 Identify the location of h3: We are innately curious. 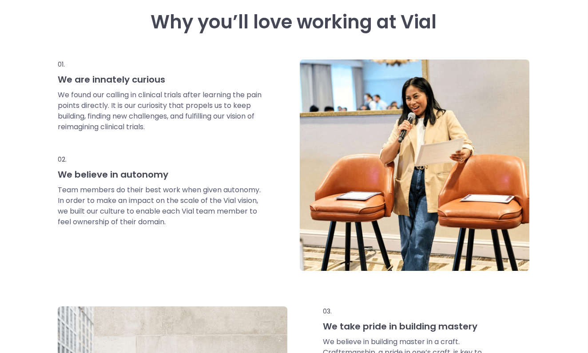
(160, 80).